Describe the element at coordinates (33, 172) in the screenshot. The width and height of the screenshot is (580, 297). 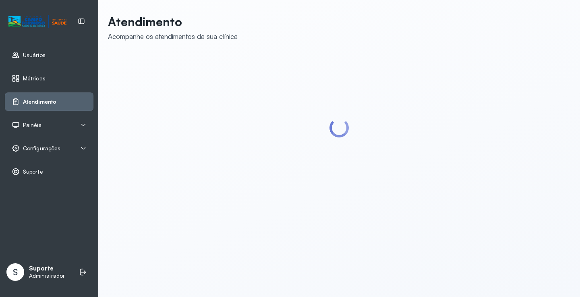
I see `span: Suporte` at that location.